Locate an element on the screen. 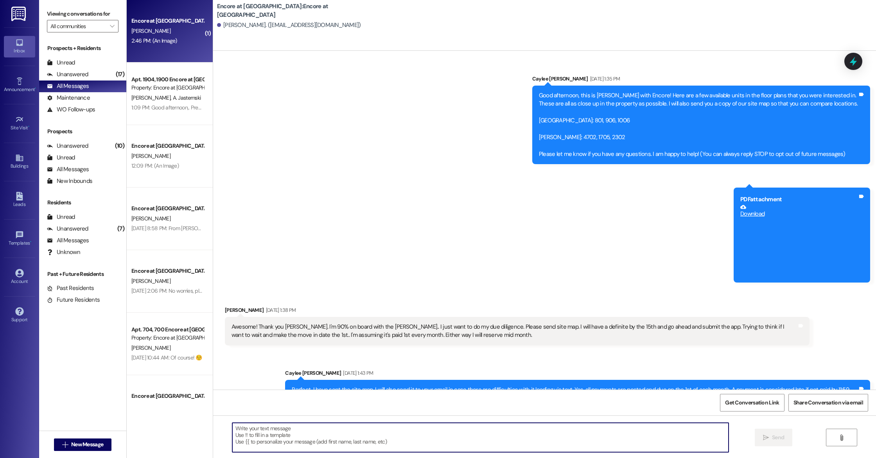 This screenshot has width=876, height=458. div: 2:46 PM: (An Image) is located at coordinates (154, 41).